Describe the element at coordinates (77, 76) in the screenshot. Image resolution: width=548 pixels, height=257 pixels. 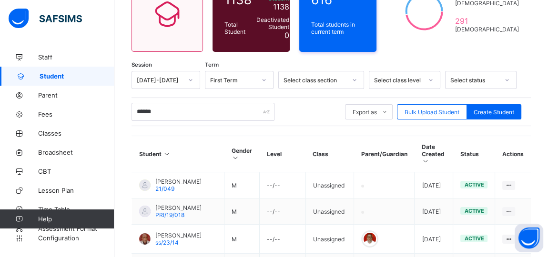
I see `span: Student` at that location.